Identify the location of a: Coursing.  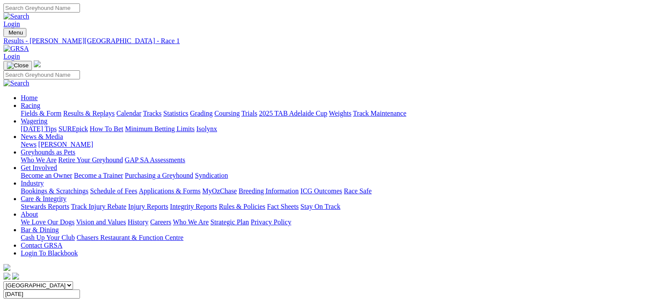
(227, 113).